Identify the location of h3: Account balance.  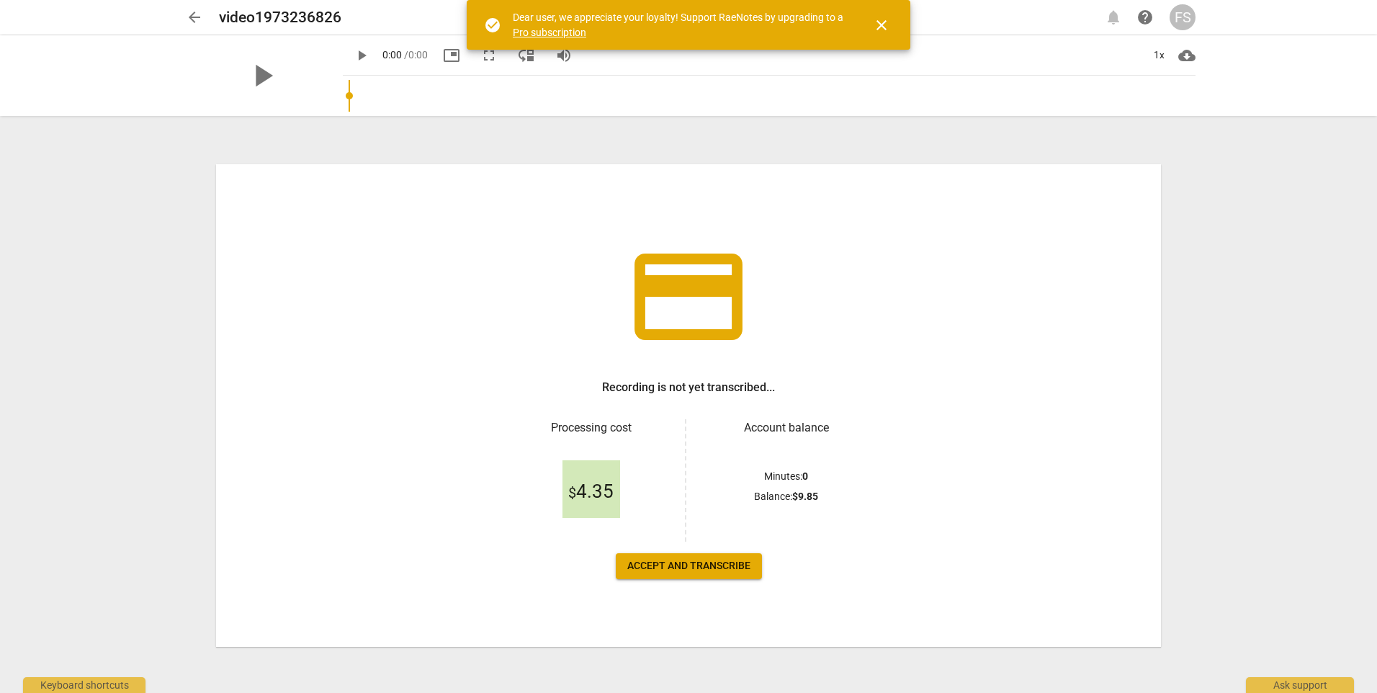
(786, 428).